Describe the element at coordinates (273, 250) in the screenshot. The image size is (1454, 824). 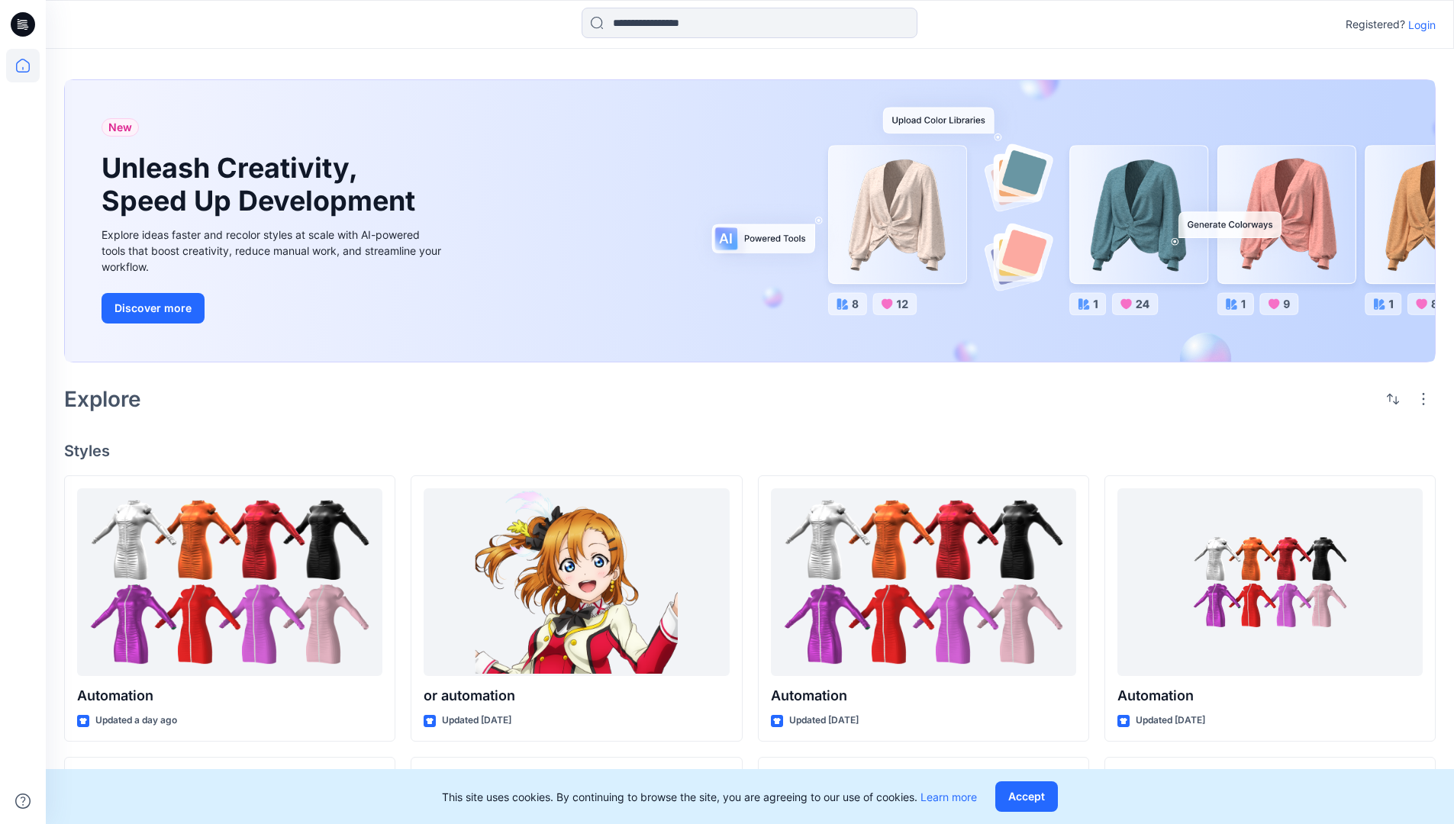
I see `div: Explore ideas faster and recolor styles at scale with AI-powered tools that boost creativity, red...` at that location.